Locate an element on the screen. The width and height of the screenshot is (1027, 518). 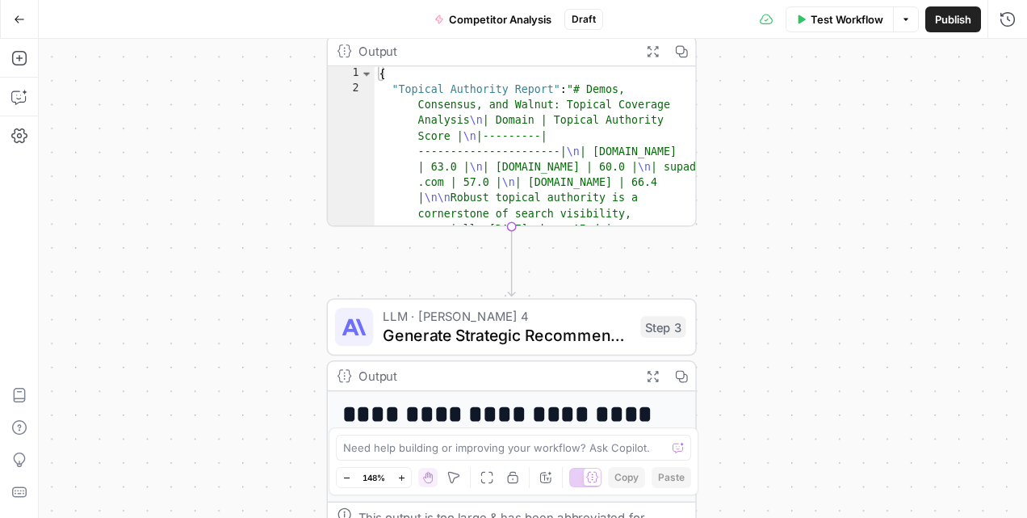
div: 1 is located at coordinates (351, 74).